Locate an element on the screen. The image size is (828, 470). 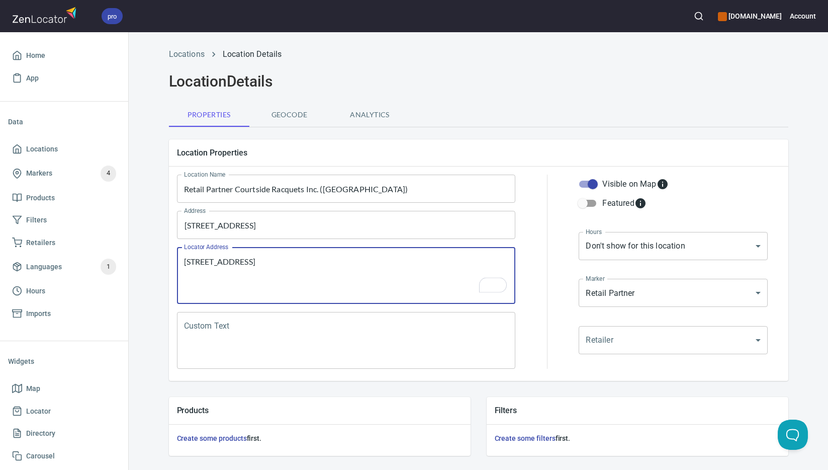
span: Markers is located at coordinates (39, 173).